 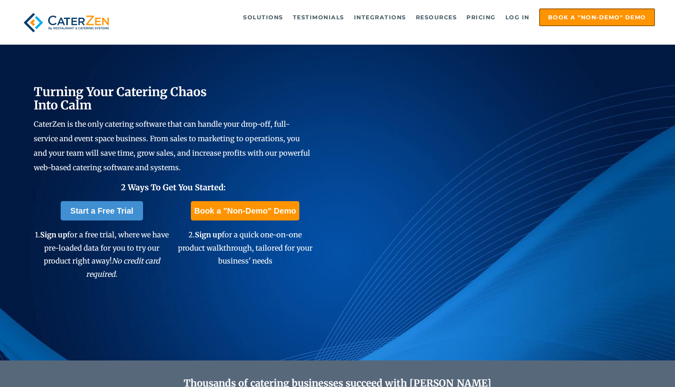 What do you see at coordinates (102, 211) in the screenshot?
I see `a: Start a Free Trial` at bounding box center [102, 211].